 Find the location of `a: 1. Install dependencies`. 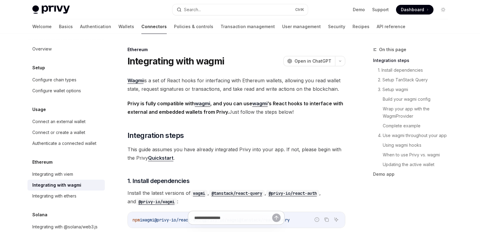

a: 1. Install dependencies is located at coordinates (416, 70).